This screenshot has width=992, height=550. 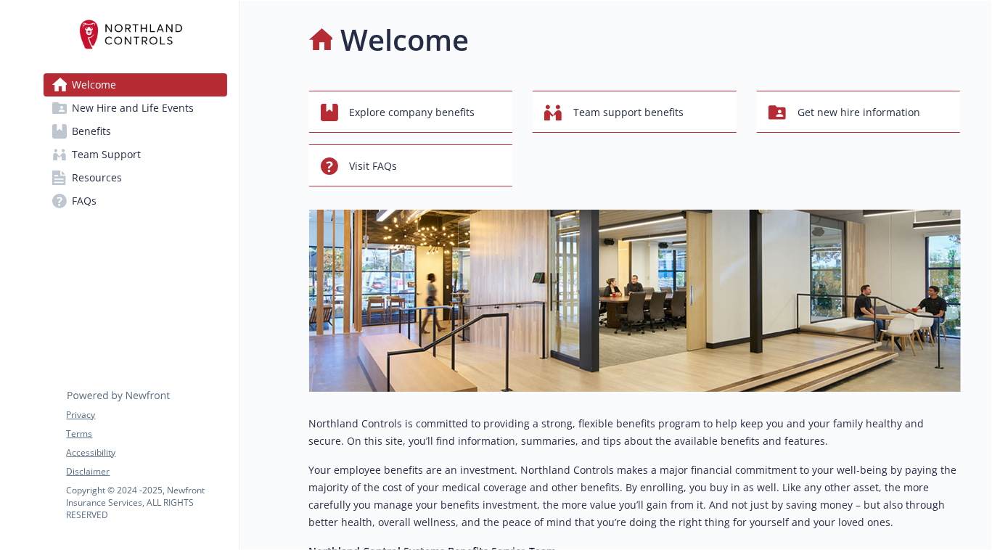 What do you see at coordinates (85, 201) in the screenshot?
I see `span: FAQs` at bounding box center [85, 201].